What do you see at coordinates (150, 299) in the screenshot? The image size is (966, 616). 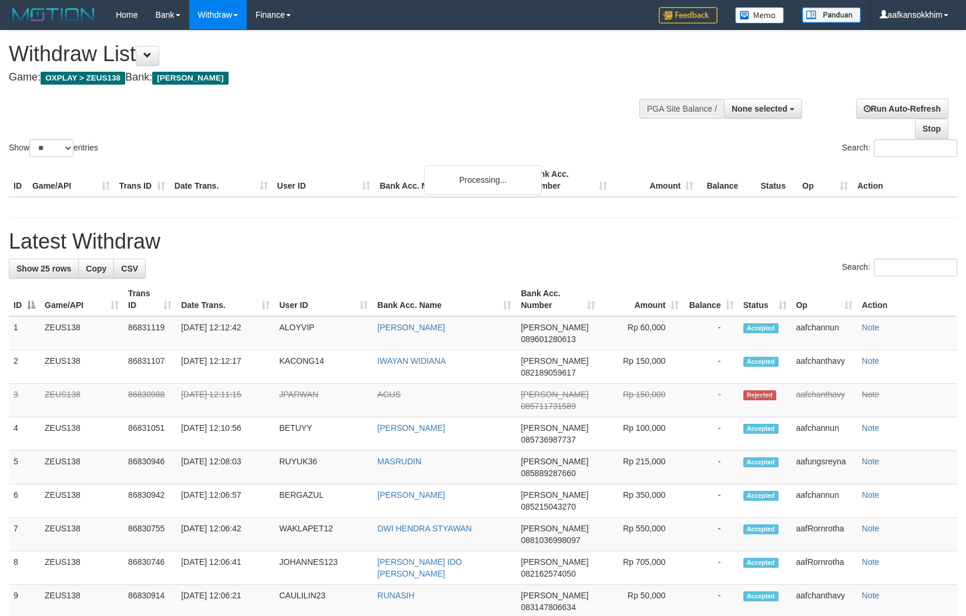 I see `th: Trans ID: activate to sort column ascending` at bounding box center [150, 299].